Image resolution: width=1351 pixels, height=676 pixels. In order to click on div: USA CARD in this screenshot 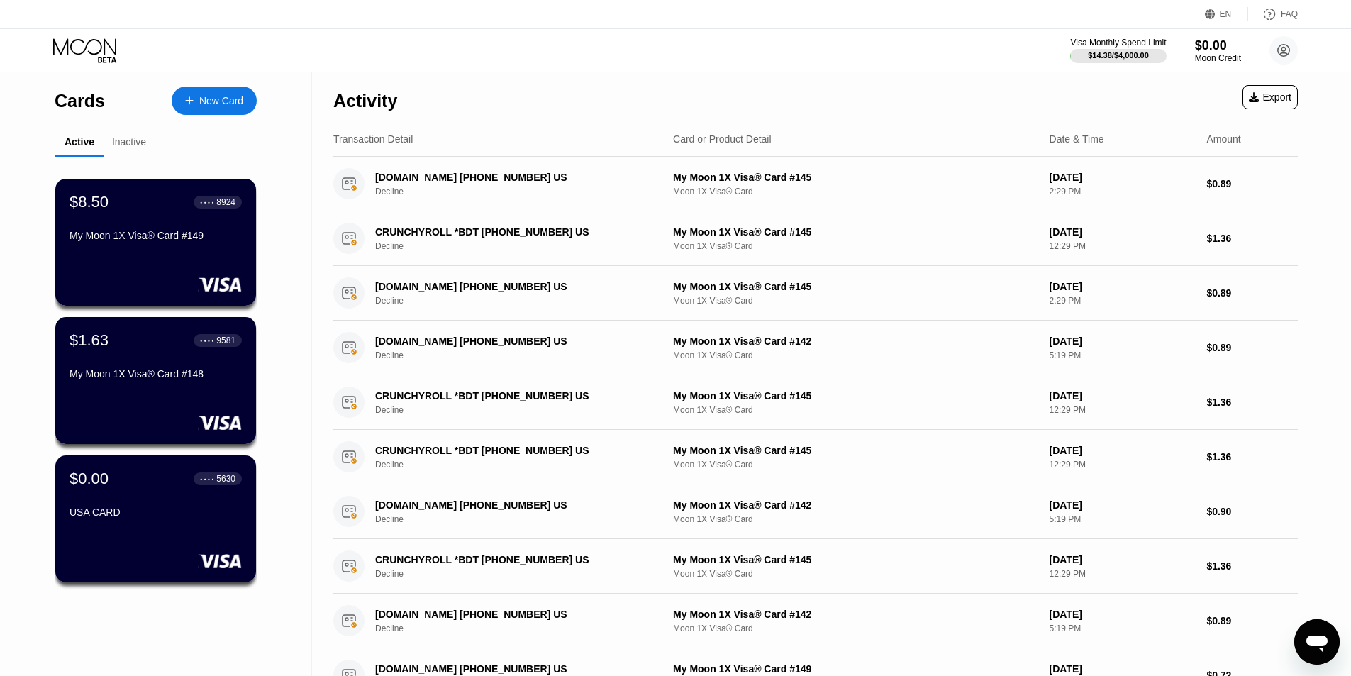, I will do `click(155, 512)`.